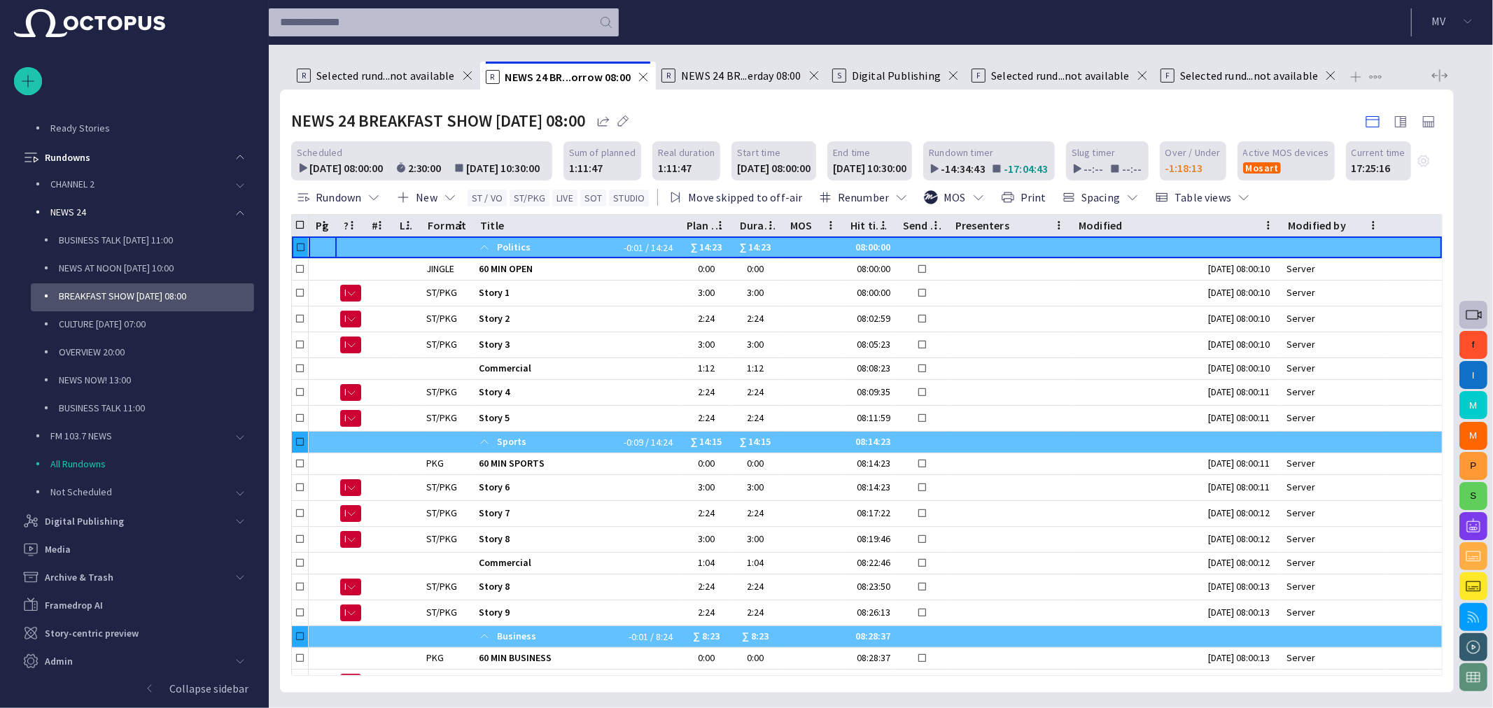  What do you see at coordinates (57, 550) in the screenshot?
I see `p: Media` at bounding box center [57, 550].